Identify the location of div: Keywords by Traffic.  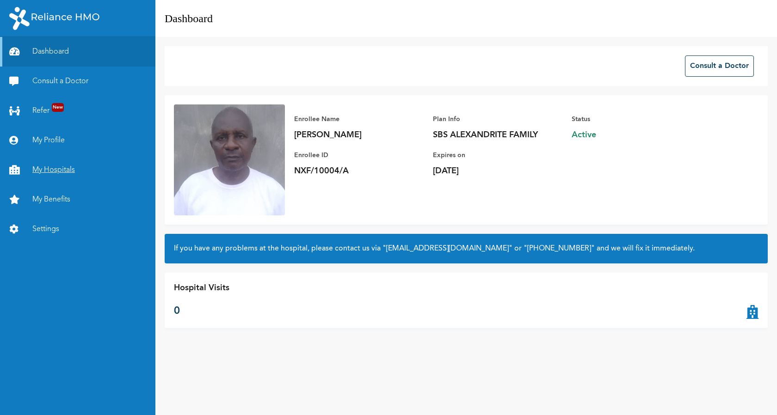
(129, 57).